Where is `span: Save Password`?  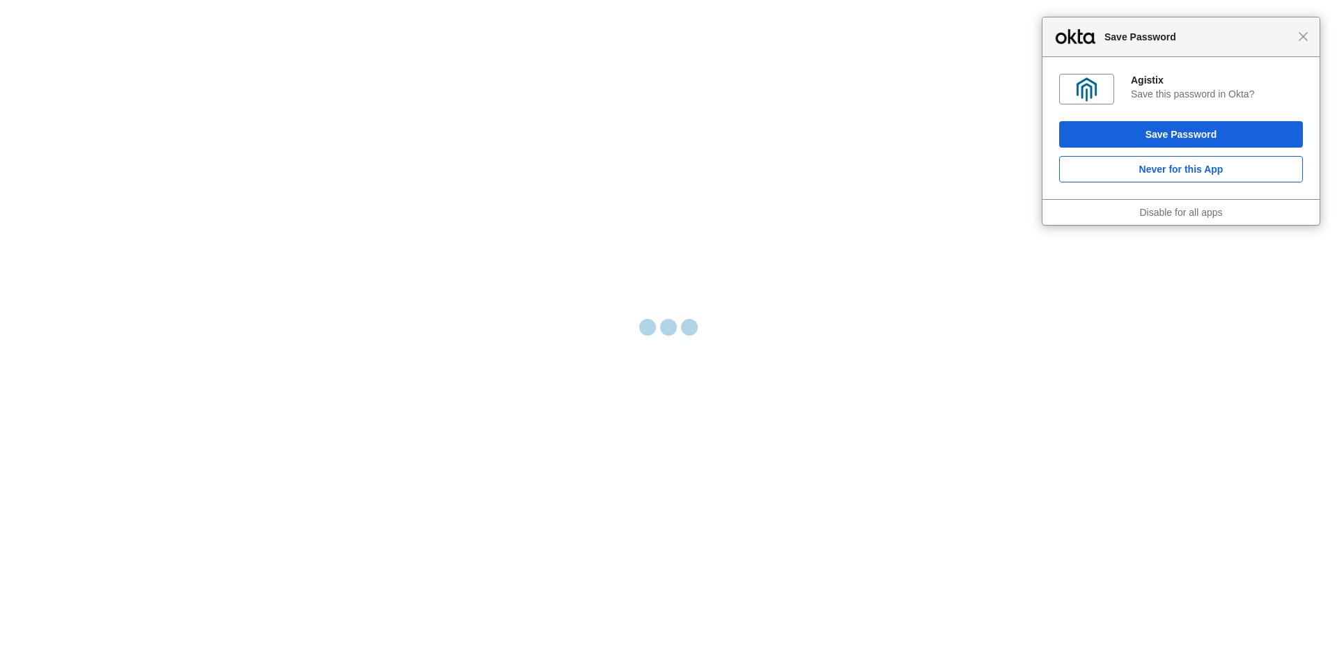 span: Save Password is located at coordinates (1198, 37).